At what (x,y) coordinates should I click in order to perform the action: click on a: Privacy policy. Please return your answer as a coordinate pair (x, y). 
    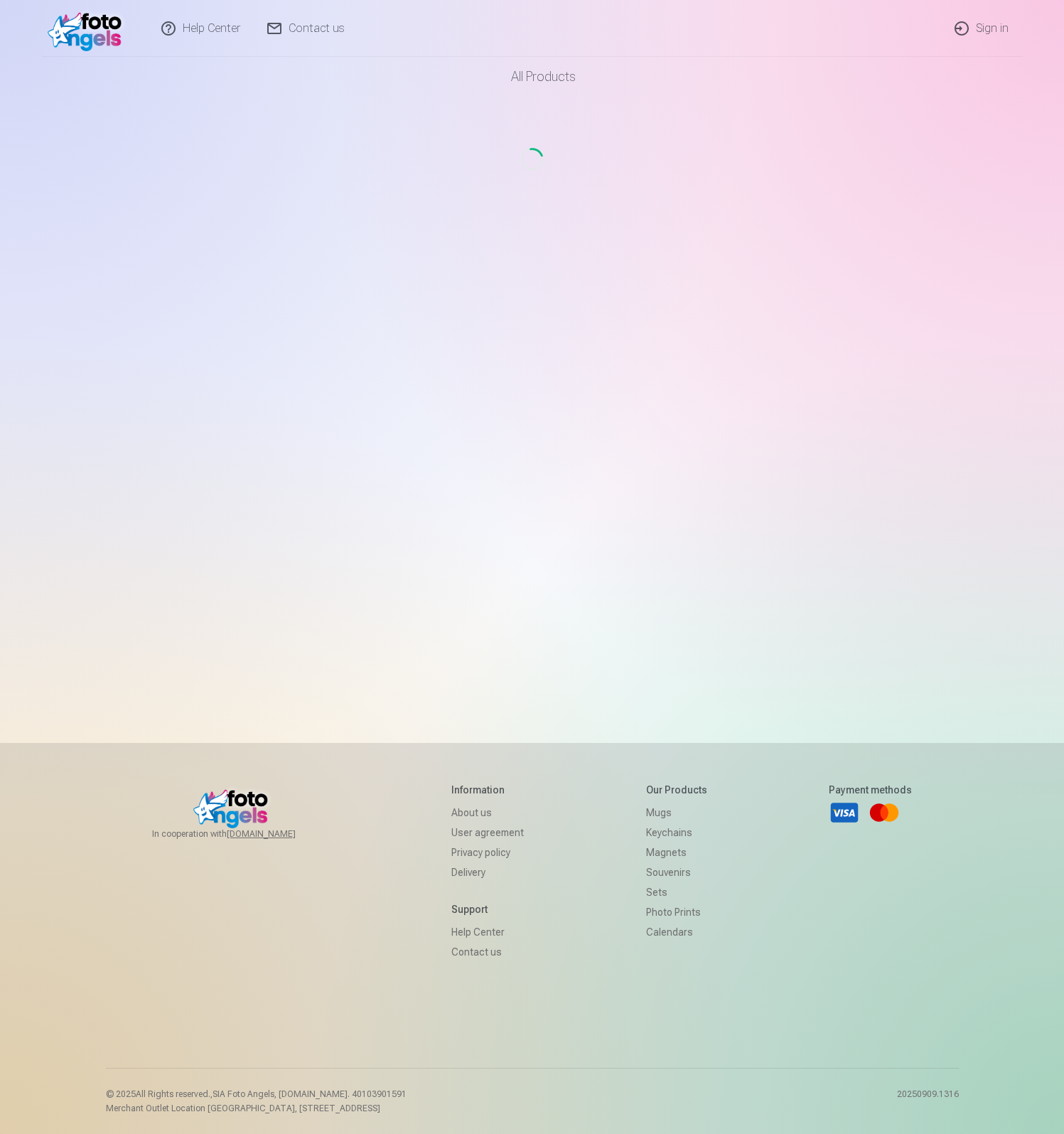
    Looking at the image, I should click on (488, 852).